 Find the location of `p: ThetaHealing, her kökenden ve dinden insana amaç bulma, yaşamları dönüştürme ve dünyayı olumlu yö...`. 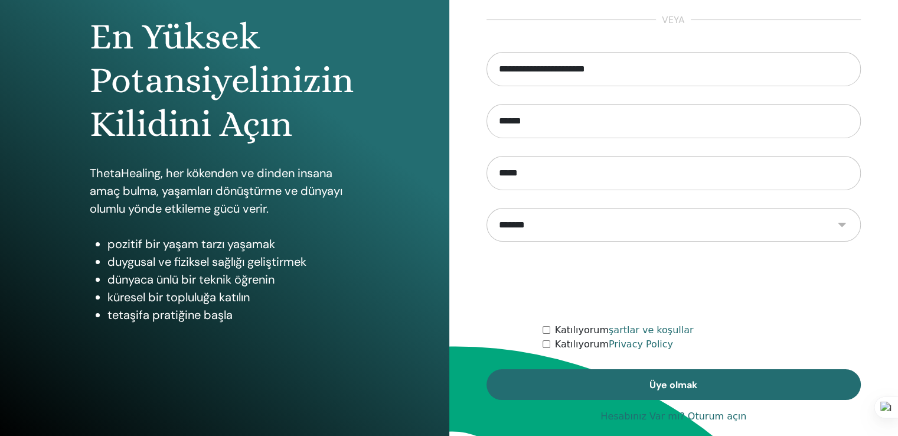

p: ThetaHealing, her kökenden ve dinden insana amaç bulma, yaşamları dönüştürme ve dünyayı olumlu yö... is located at coordinates (224, 191).